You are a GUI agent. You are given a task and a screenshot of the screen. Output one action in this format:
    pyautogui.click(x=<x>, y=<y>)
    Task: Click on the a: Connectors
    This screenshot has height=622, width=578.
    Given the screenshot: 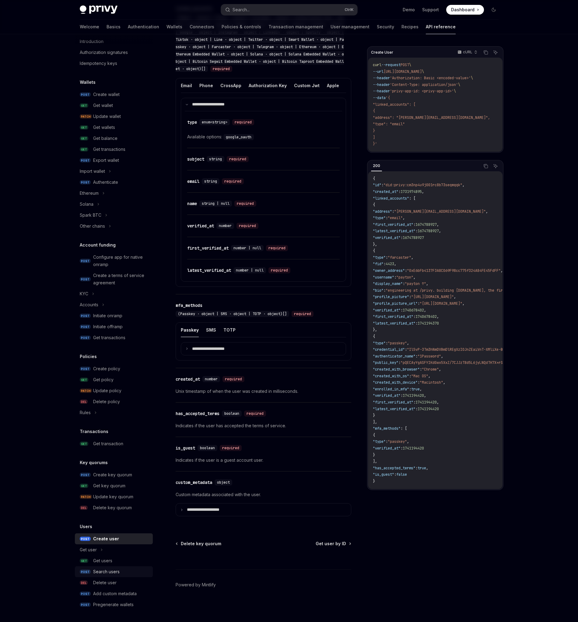 What is the action you would take?
    pyautogui.click(x=202, y=27)
    